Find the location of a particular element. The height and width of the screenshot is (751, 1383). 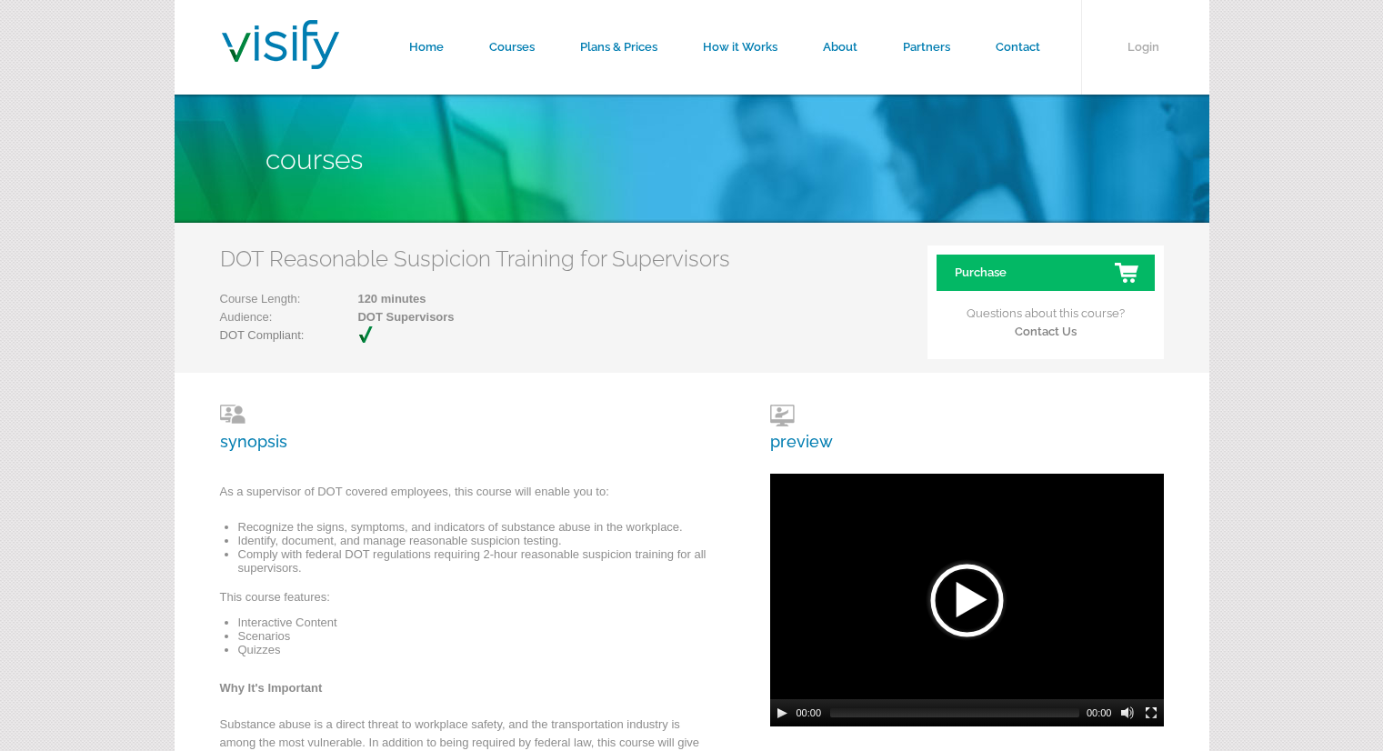

img: Visify Training is located at coordinates (280, 45).